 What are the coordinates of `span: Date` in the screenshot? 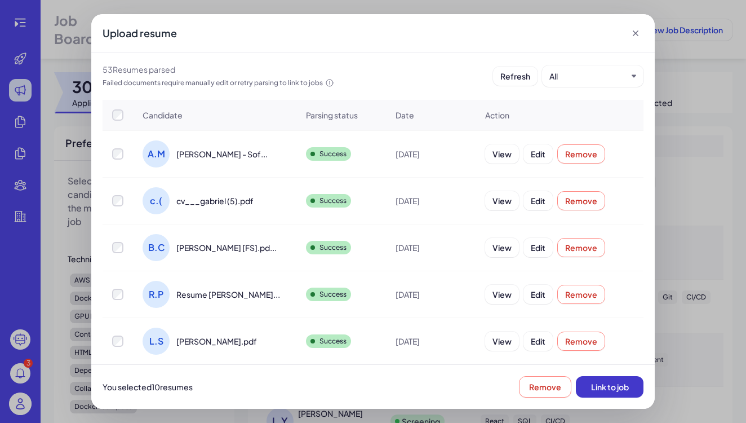 It's located at (405, 115).